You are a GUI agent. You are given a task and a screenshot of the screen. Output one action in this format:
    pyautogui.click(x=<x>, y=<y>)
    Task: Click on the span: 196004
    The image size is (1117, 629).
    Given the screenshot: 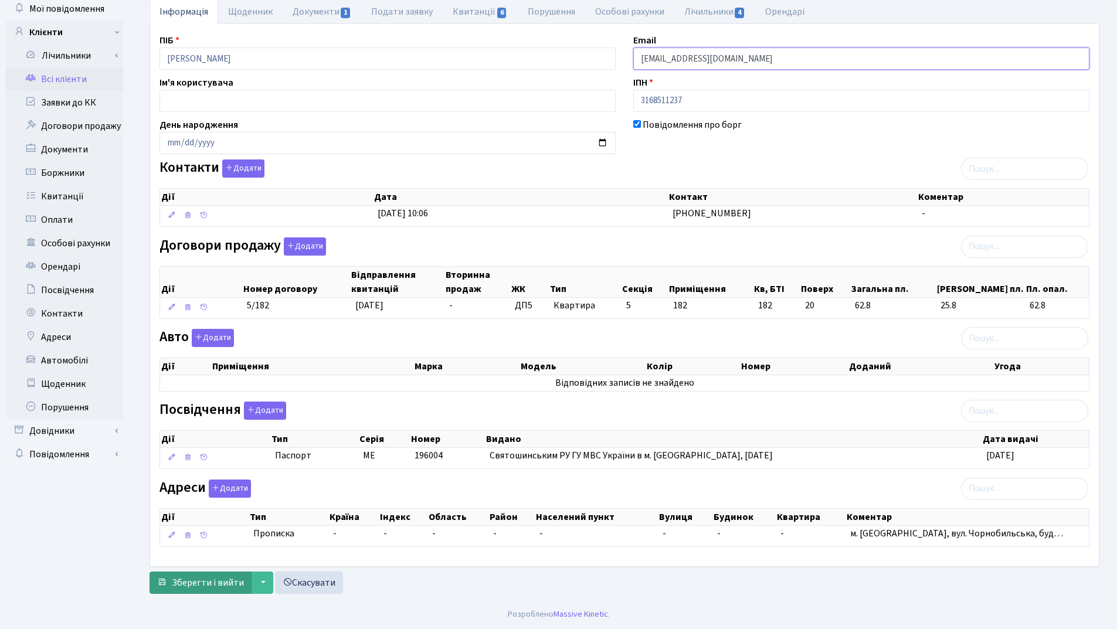 What is the action you would take?
    pyautogui.click(x=429, y=456)
    